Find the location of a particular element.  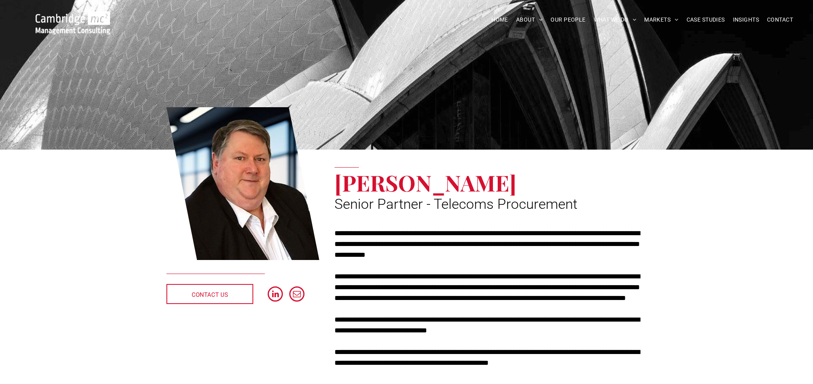

a: ABOUT is located at coordinates (529, 20).